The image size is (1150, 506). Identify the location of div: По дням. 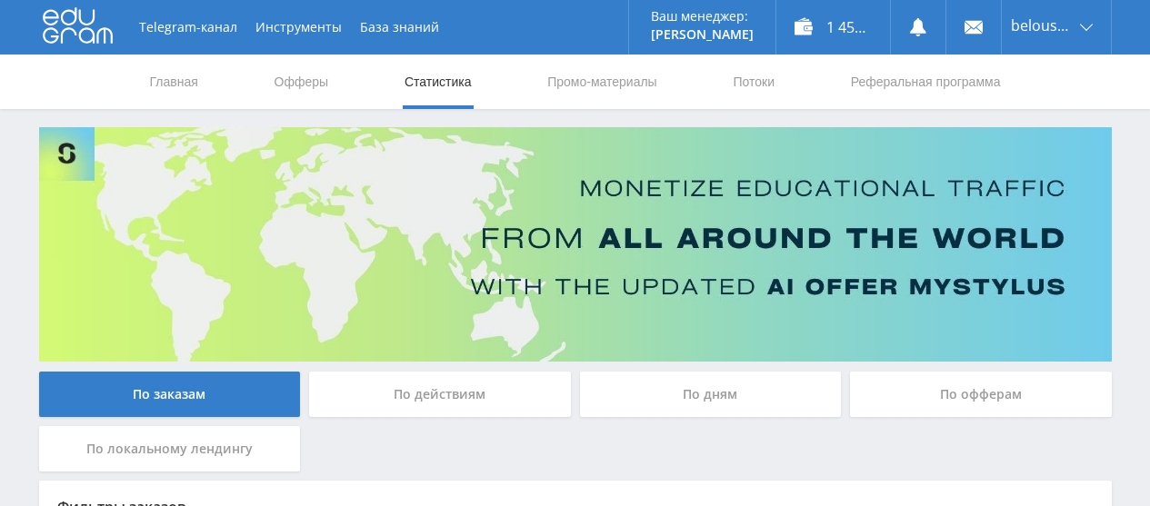
(711, 395).